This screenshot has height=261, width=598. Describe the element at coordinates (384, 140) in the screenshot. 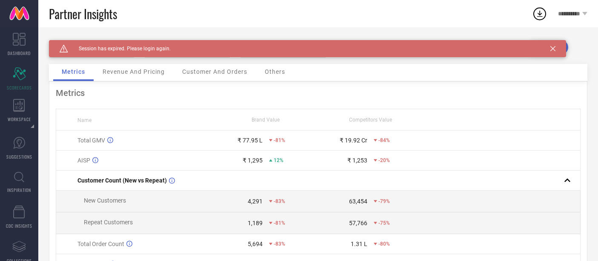

I see `span: -84%` at that location.